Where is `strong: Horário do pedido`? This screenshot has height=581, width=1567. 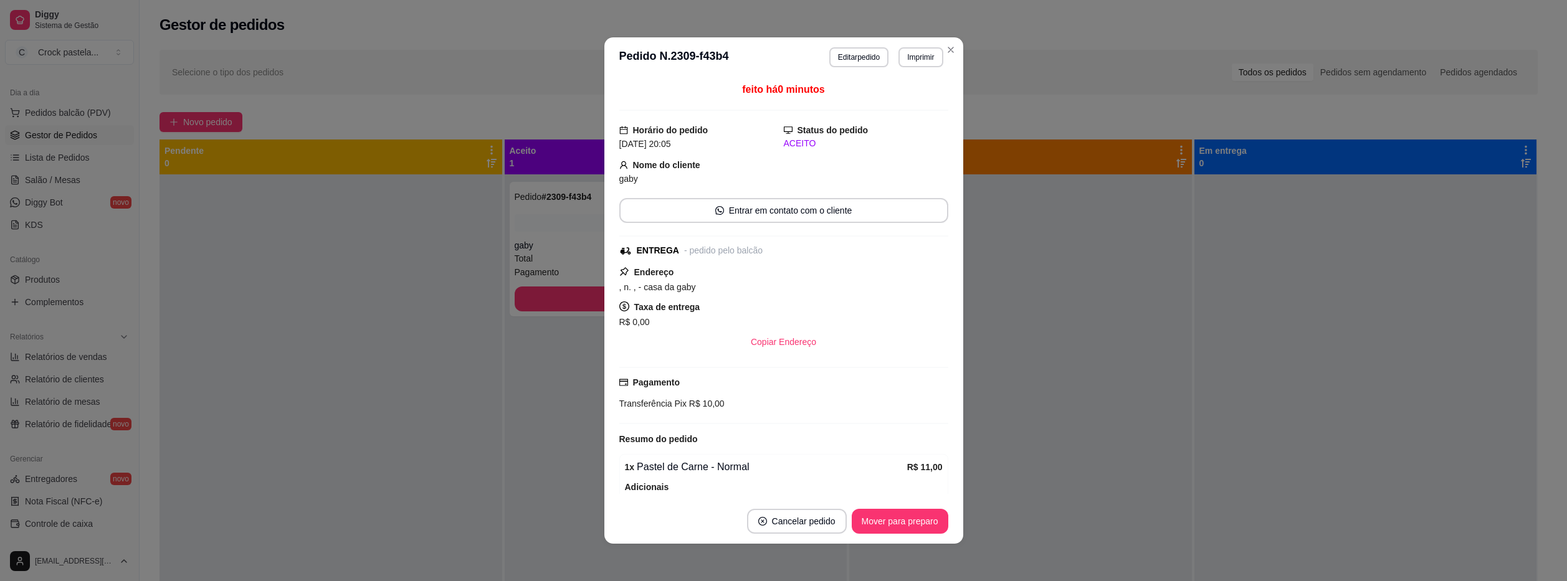
strong: Horário do pedido is located at coordinates (670, 130).